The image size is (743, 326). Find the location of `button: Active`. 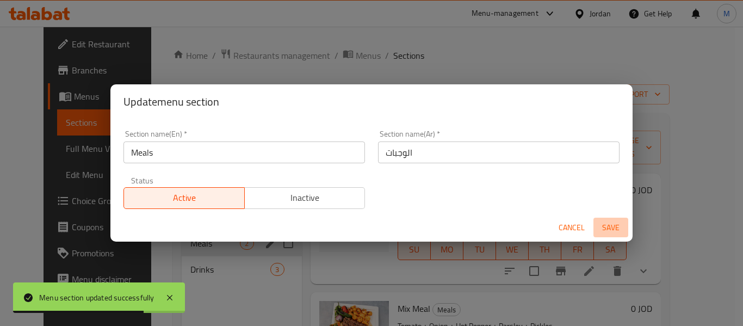

button: Active is located at coordinates (184, 198).